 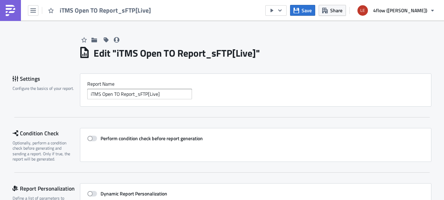 What do you see at coordinates (303, 10) in the screenshot?
I see `button: Save` at bounding box center [303, 10].